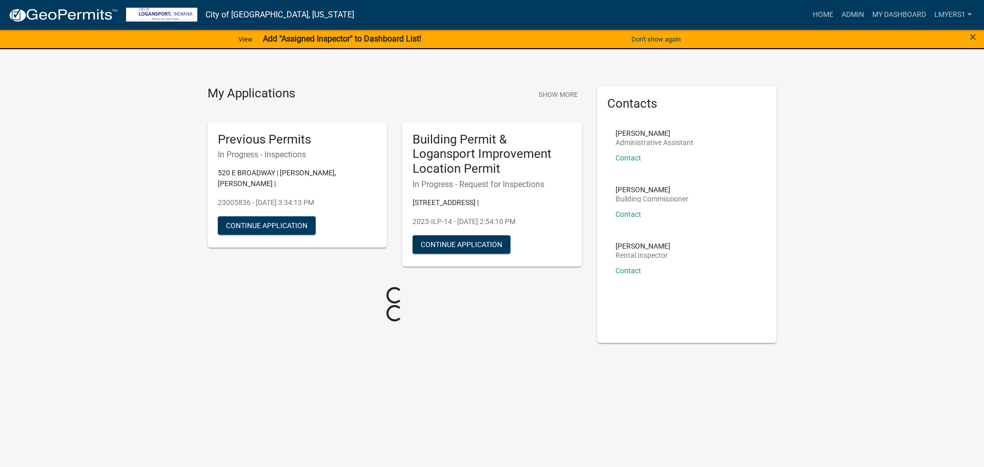 This screenshot has width=984, height=467. Describe the element at coordinates (297, 139) in the screenshot. I see `h5: Previous Permits` at that location.